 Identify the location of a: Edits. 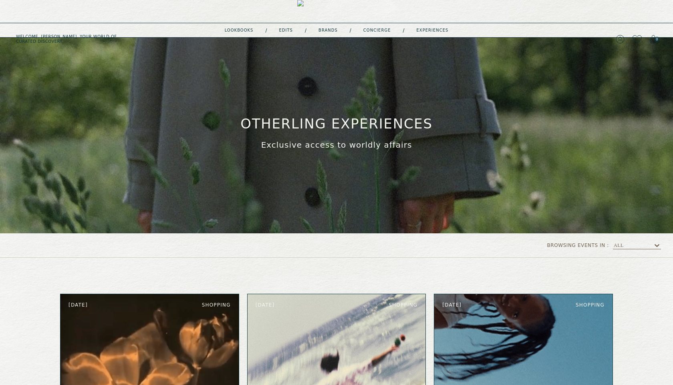
(286, 30).